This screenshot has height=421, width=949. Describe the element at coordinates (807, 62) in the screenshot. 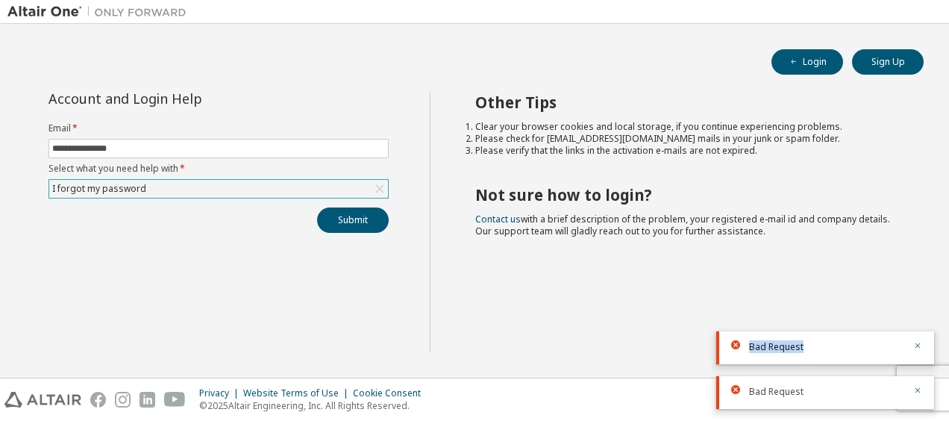

I see `button: Login` at that location.